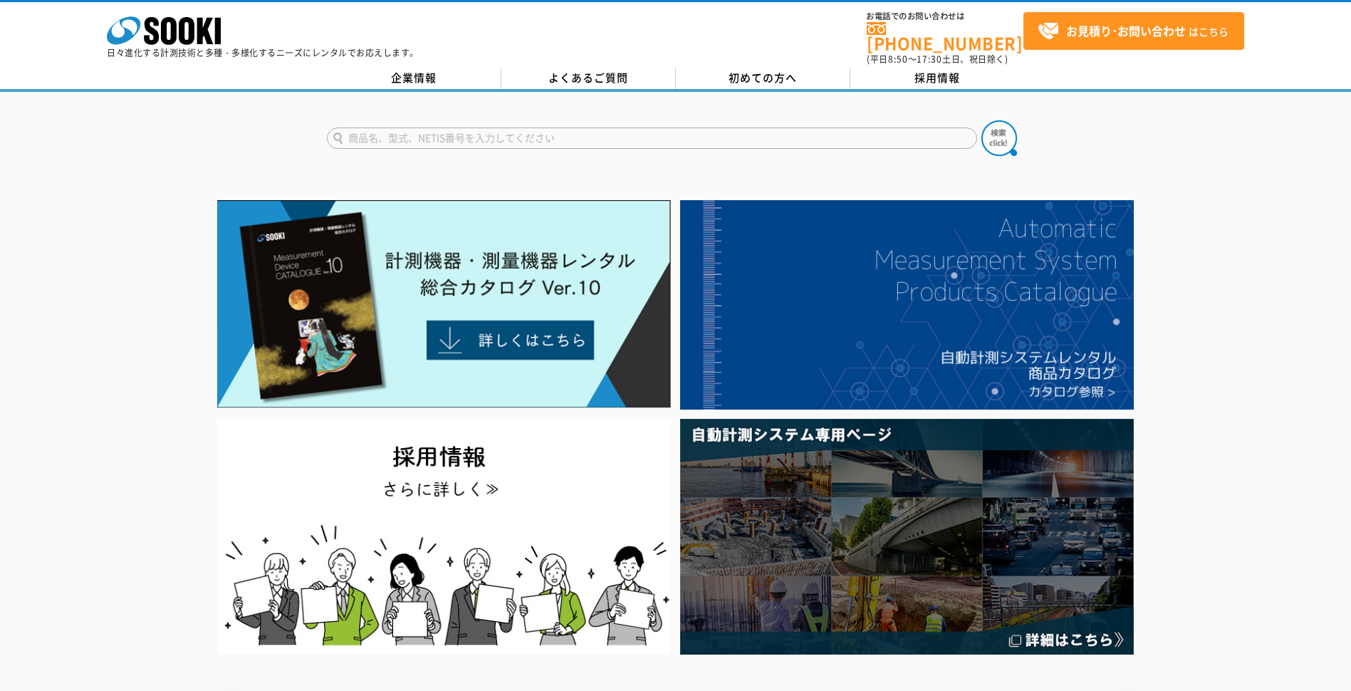  I want to click on span: 17:30, so click(930, 59).